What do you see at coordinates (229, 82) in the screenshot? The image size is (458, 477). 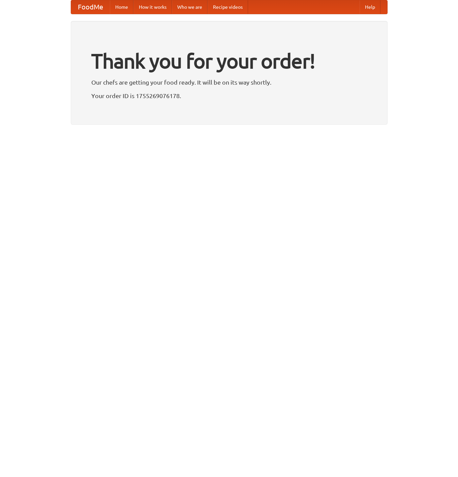 I see `p: Our chefs are getting your food ready. It will be on its way shortly.` at bounding box center [229, 82].